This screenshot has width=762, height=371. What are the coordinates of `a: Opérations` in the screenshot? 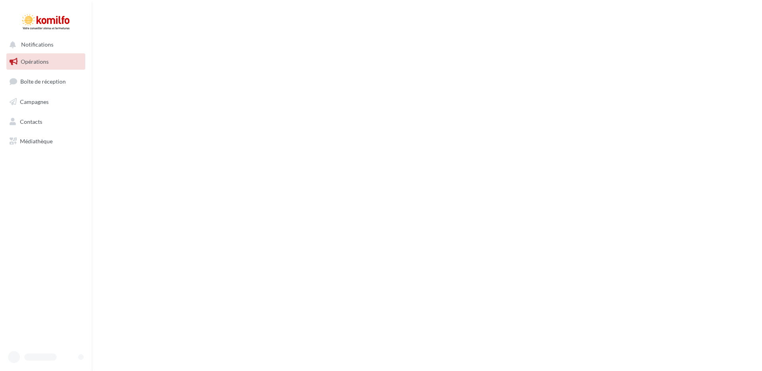 It's located at (46, 62).